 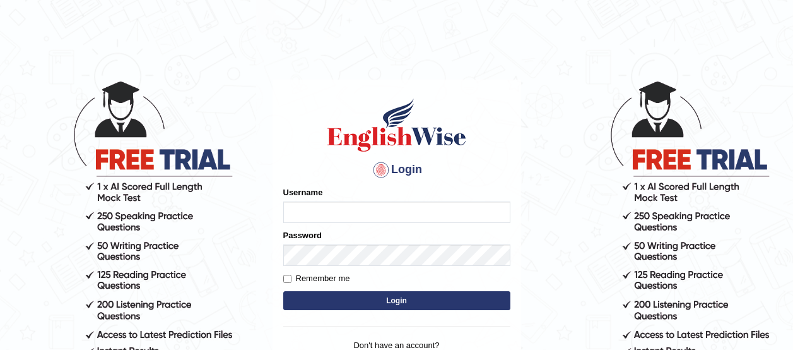 What do you see at coordinates (317, 278) in the screenshot?
I see `label: Remember me` at bounding box center [317, 278].